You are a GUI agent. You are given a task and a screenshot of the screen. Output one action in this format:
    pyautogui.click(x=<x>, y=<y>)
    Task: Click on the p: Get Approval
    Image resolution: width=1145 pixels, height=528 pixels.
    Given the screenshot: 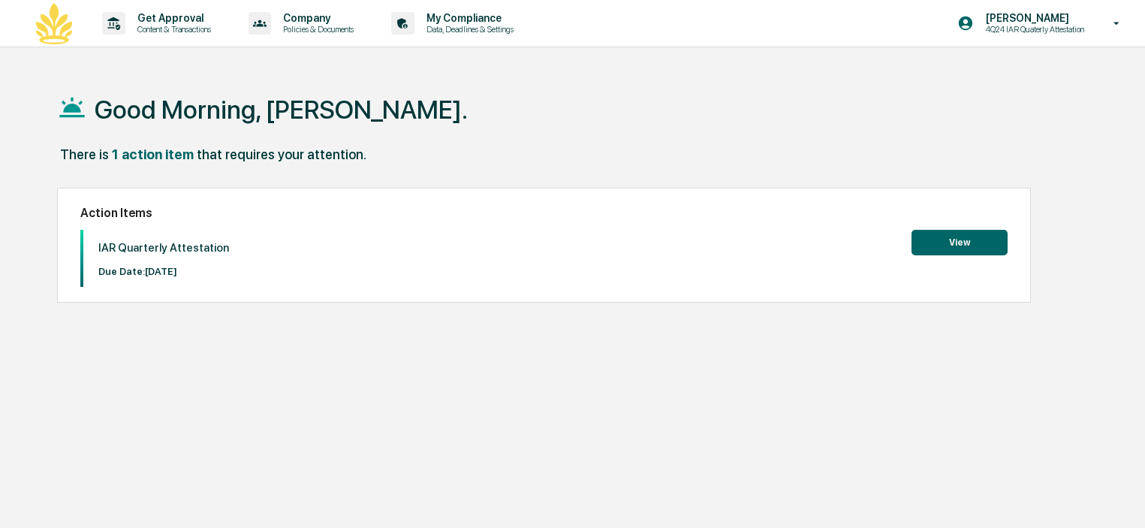 What is the action you would take?
    pyautogui.click(x=172, y=18)
    